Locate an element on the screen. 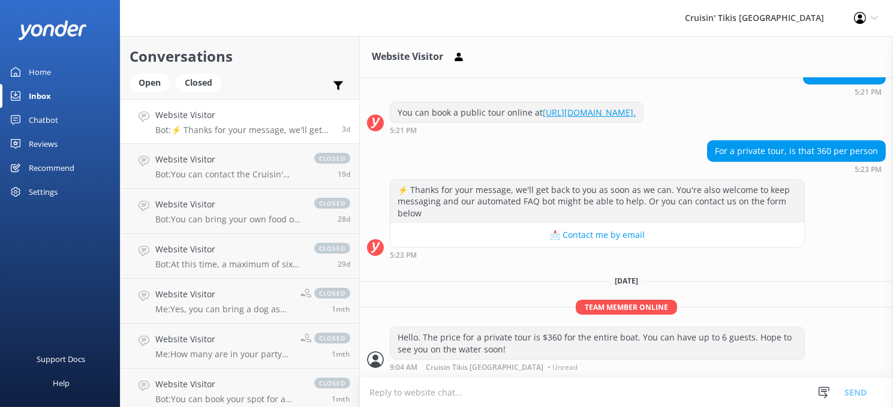 The height and width of the screenshot is (407, 893). p: Bot: At this time, a maximum of six guests can be accommodated on a cruise. is located at coordinates (228, 264).